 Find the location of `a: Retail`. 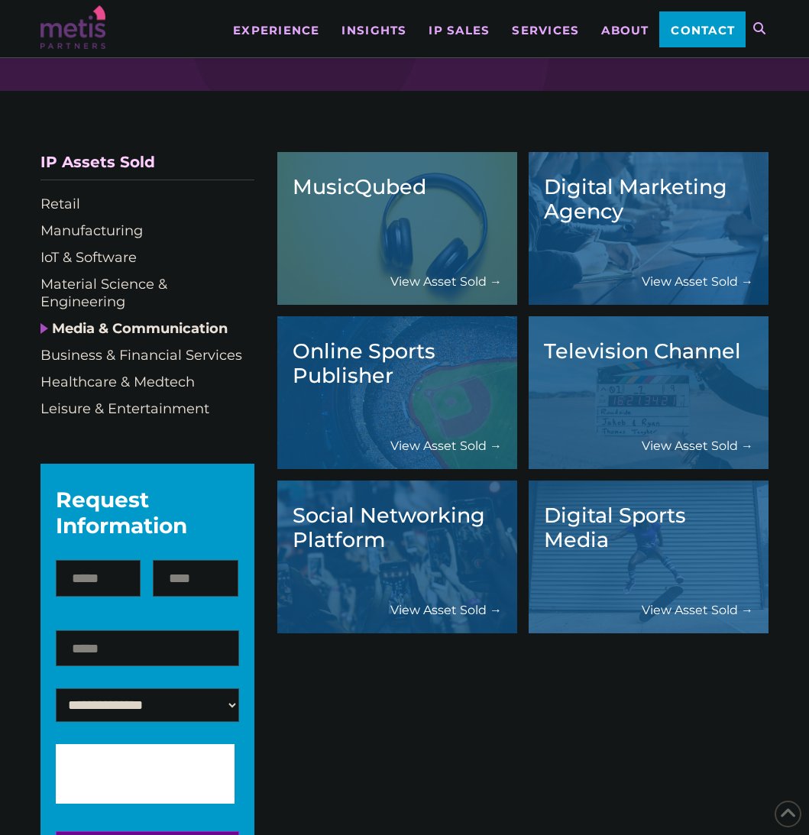

a: Retail is located at coordinates (60, 204).